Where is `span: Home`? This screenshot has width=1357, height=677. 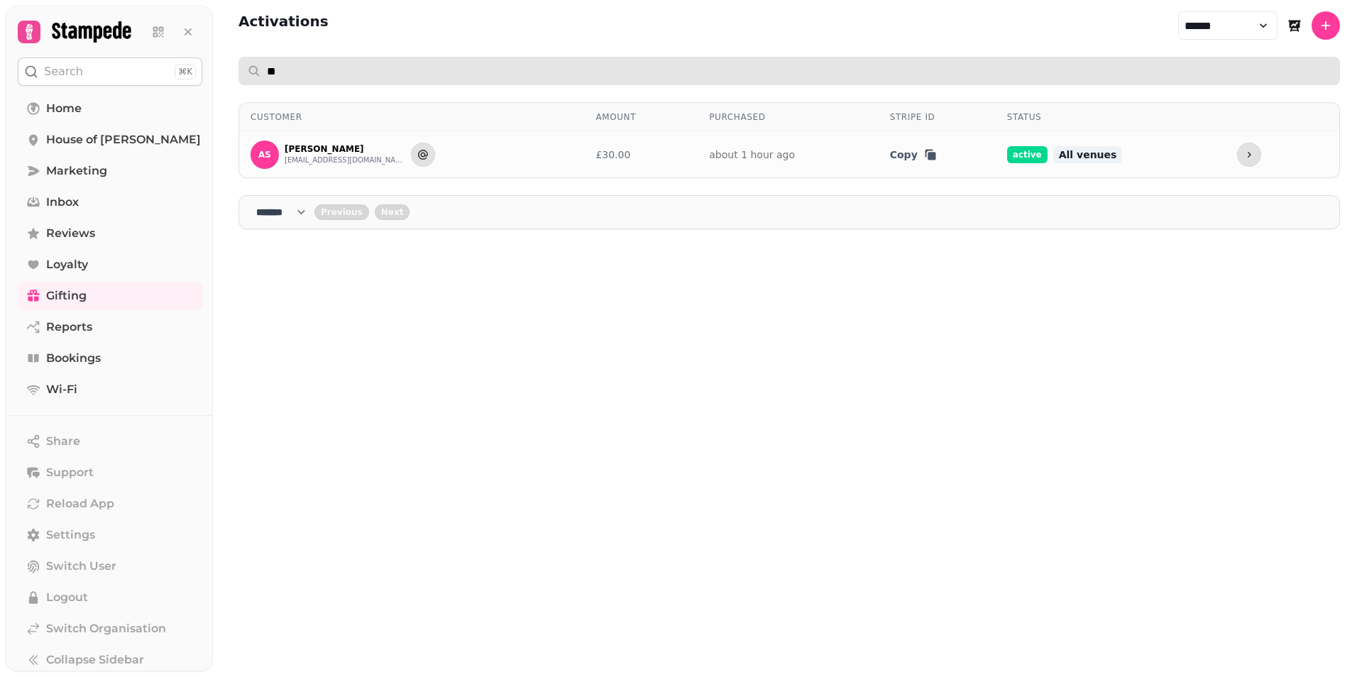 span: Home is located at coordinates (64, 109).